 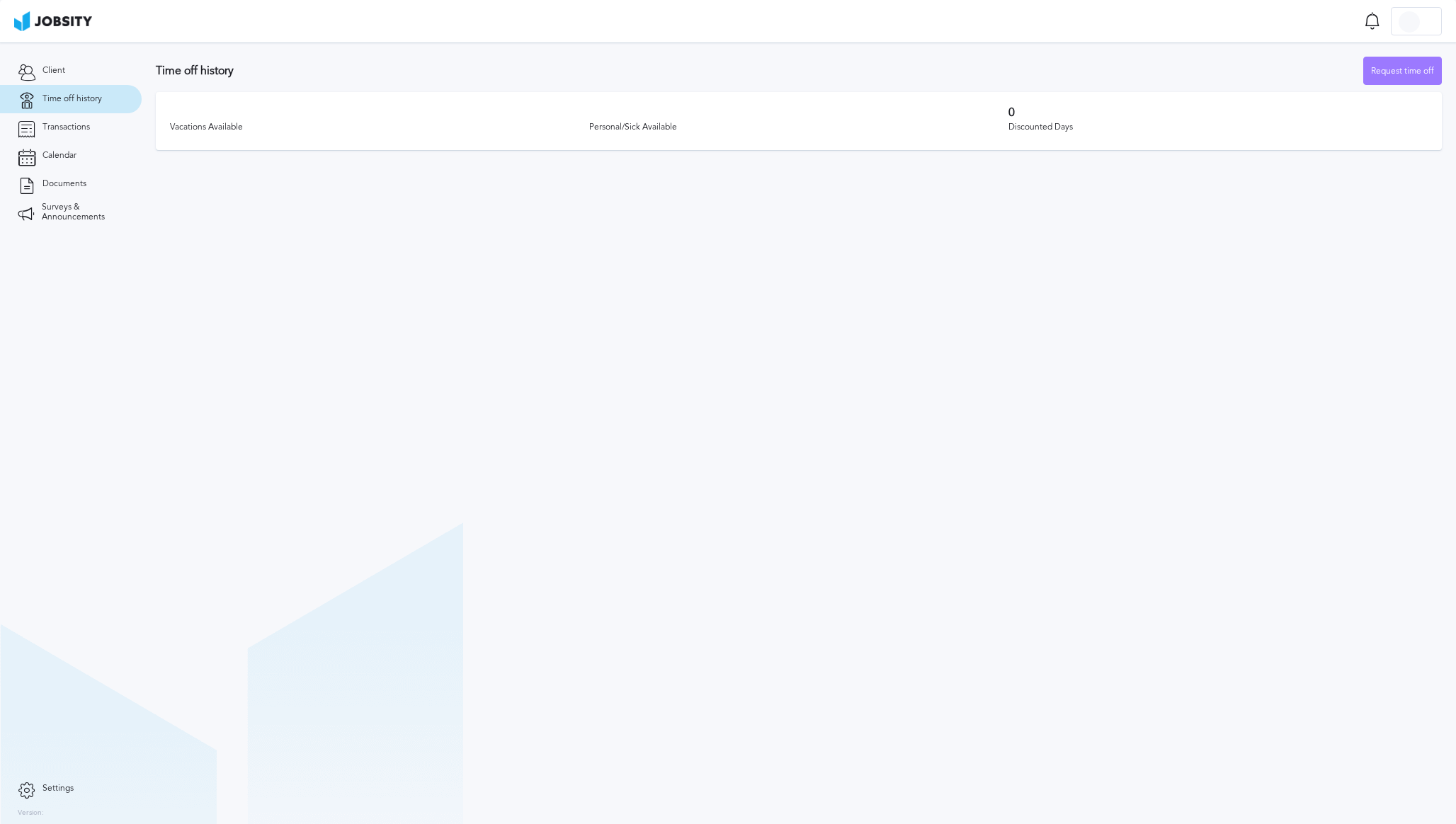 What do you see at coordinates (1218, 113) in the screenshot?
I see `h3: 0` at bounding box center [1218, 113].